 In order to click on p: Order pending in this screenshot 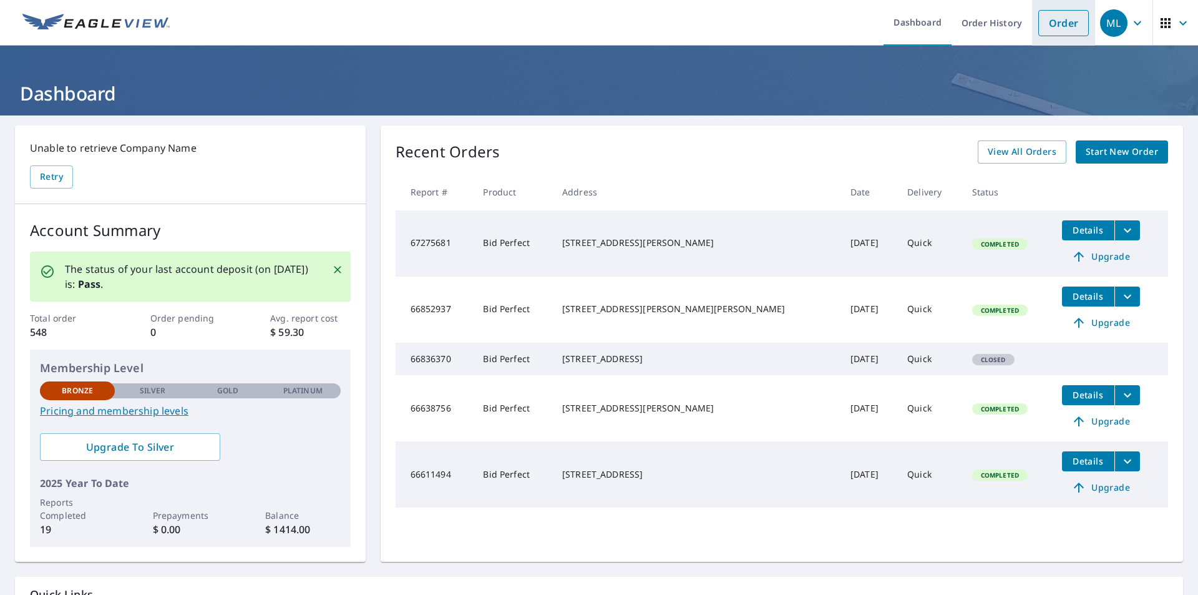, I will do `click(190, 318)`.